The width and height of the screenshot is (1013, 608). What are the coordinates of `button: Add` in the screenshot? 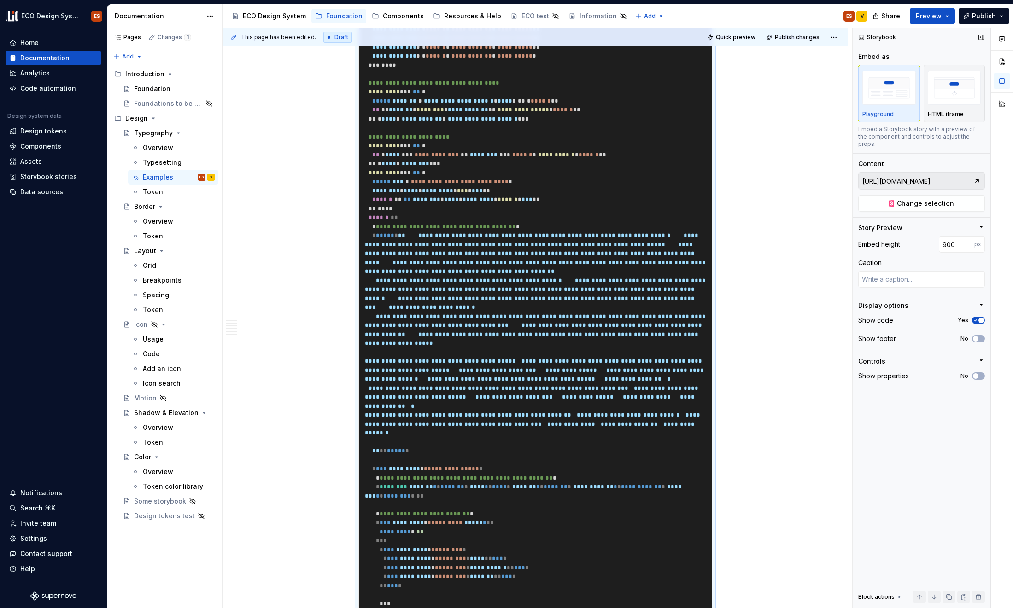 It's located at (649, 16).